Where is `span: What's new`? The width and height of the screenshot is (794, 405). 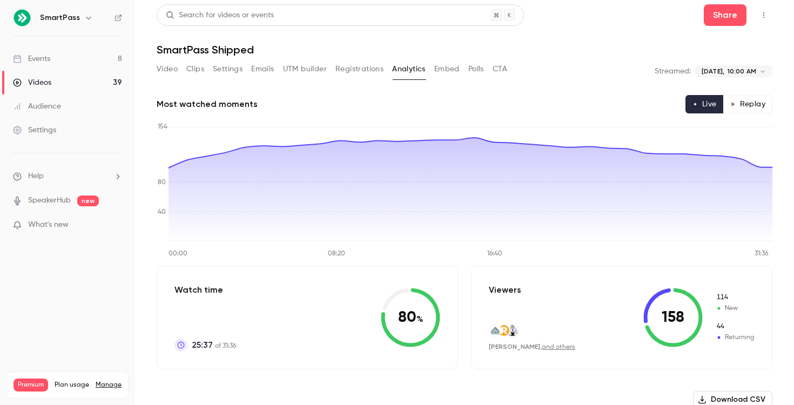
span: What's new is located at coordinates (48, 225).